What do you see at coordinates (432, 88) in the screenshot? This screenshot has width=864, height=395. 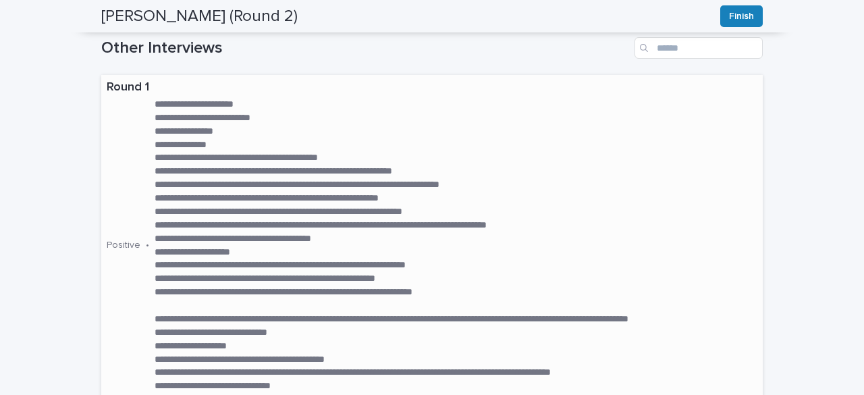 I see `p: Round 1` at bounding box center [432, 88].